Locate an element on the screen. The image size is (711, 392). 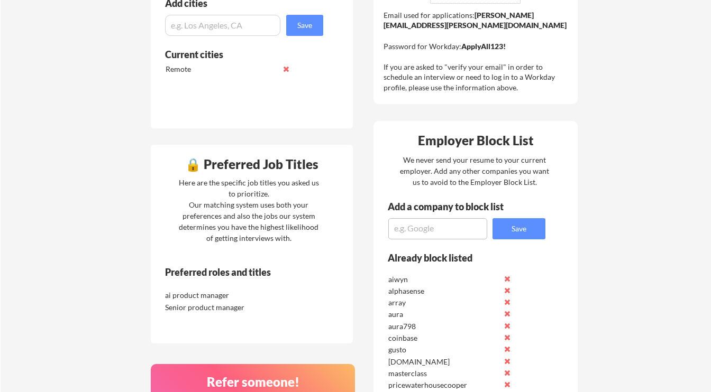
div: Remote is located at coordinates (221, 69).